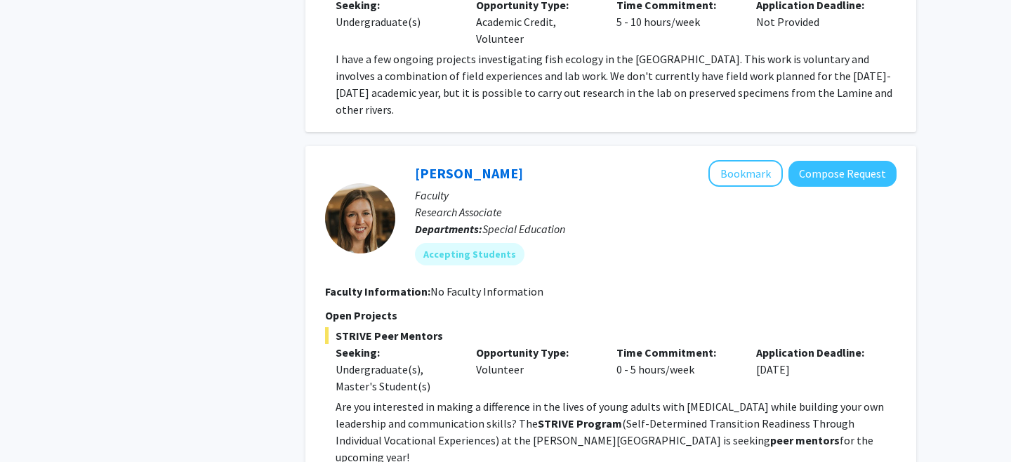  I want to click on p: Opportunity Type:, so click(536, 353).